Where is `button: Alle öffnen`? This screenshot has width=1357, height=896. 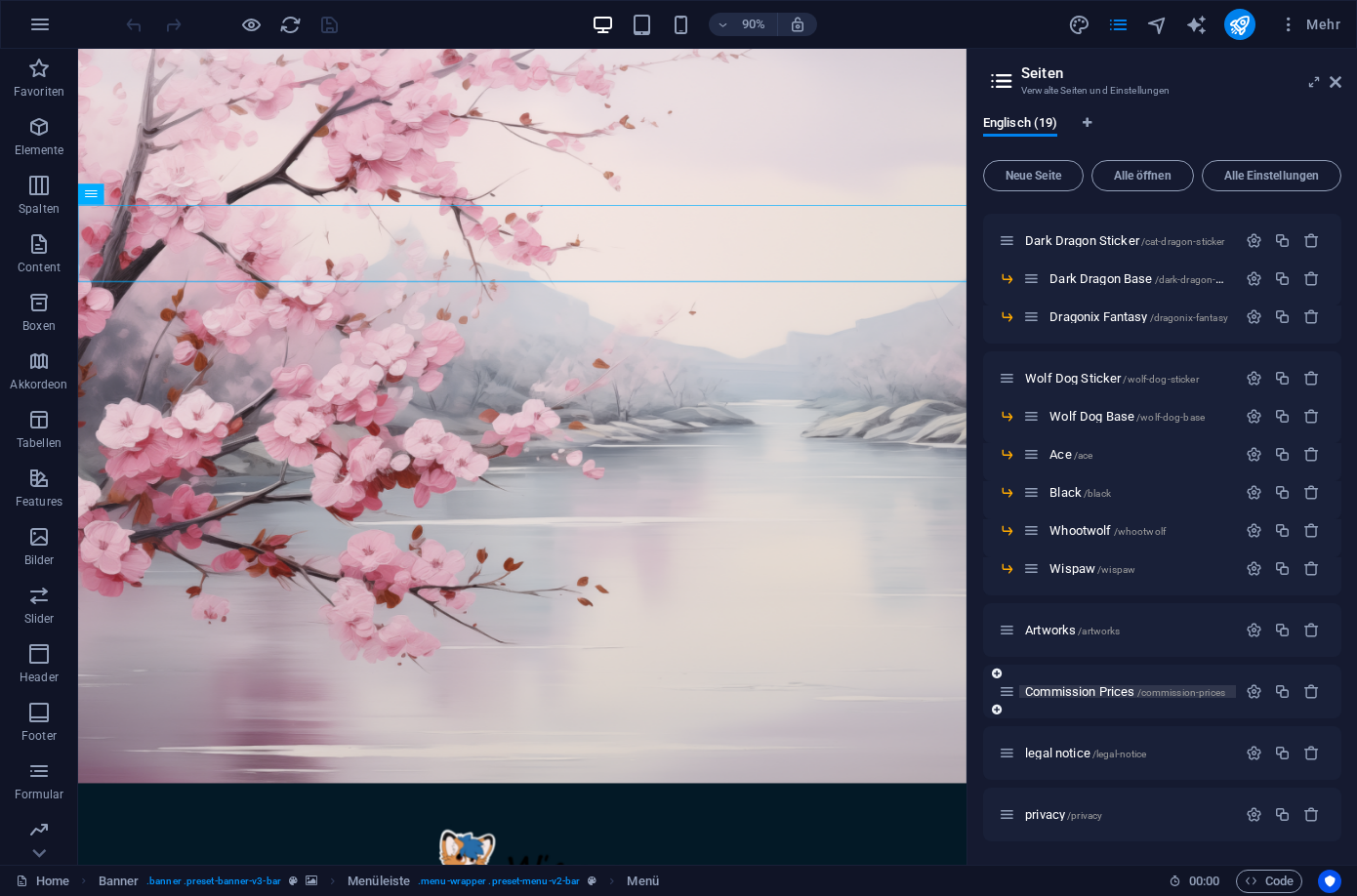
button: Alle öffnen is located at coordinates (1142, 176).